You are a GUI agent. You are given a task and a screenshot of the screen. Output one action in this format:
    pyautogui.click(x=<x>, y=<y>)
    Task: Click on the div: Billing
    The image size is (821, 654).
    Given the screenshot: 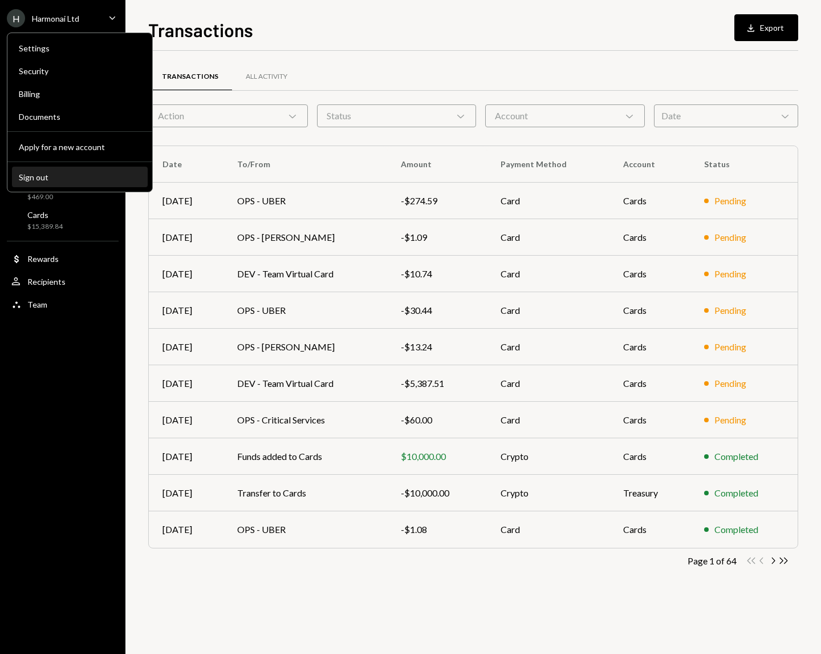 What is the action you would take?
    pyautogui.click(x=80, y=94)
    